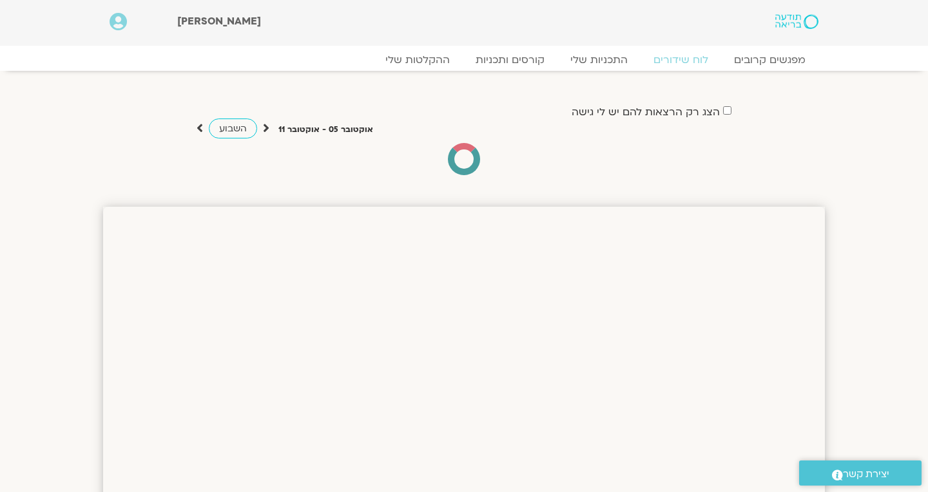  Describe the element at coordinates (418, 60) in the screenshot. I see `a: ההקלטות שלי` at that location.